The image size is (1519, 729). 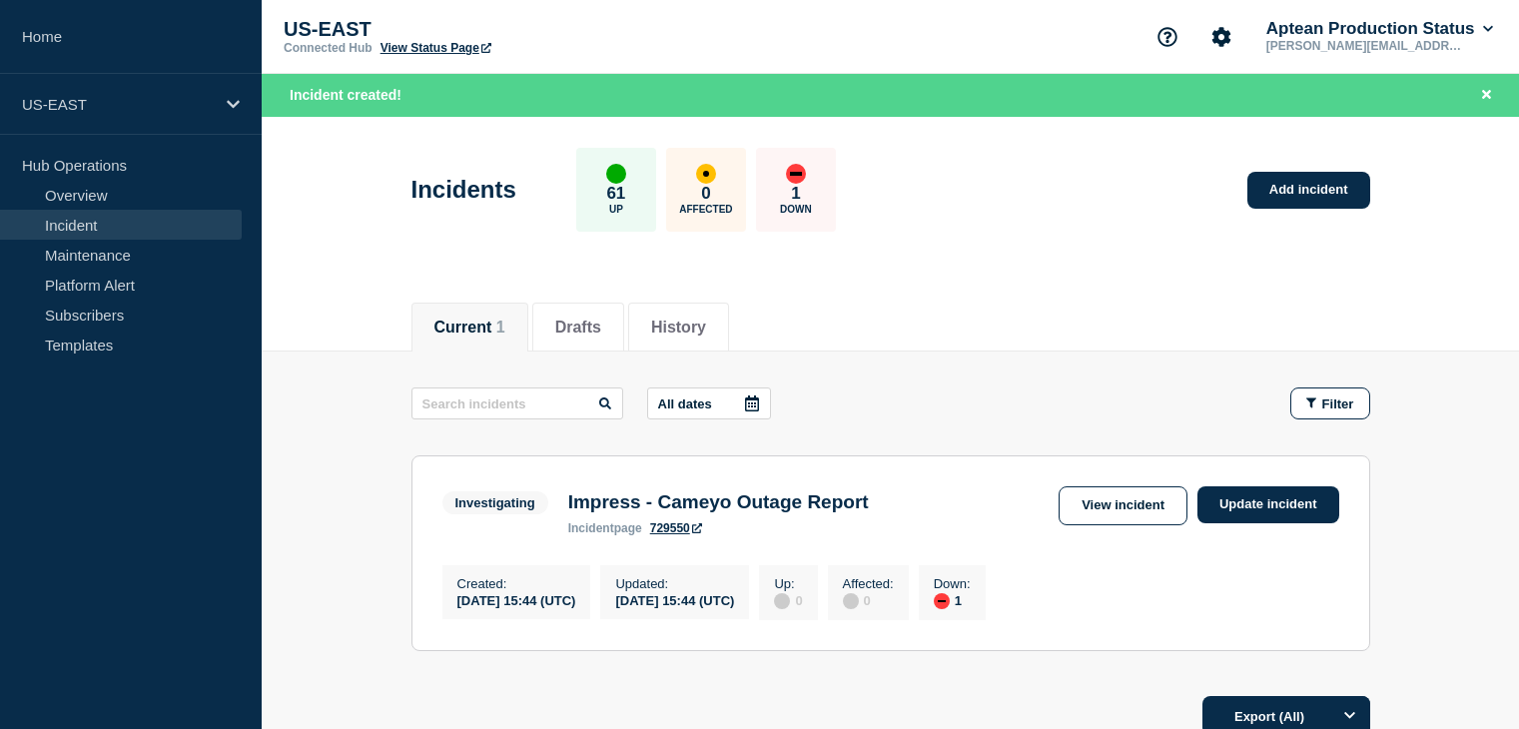 What do you see at coordinates (1268, 504) in the screenshot?
I see `a: Update incident` at bounding box center [1268, 504].